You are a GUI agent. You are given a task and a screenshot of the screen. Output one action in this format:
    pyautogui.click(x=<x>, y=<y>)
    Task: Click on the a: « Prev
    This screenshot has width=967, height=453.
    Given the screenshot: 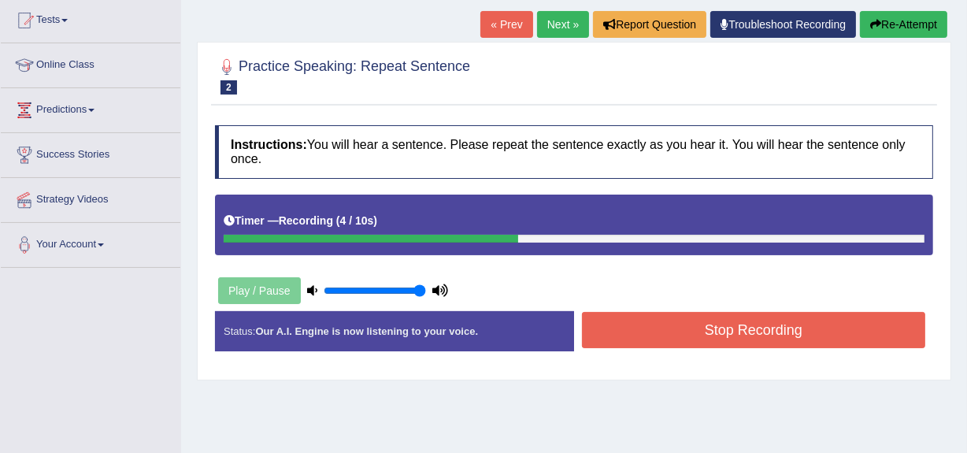 What is the action you would take?
    pyautogui.click(x=506, y=24)
    